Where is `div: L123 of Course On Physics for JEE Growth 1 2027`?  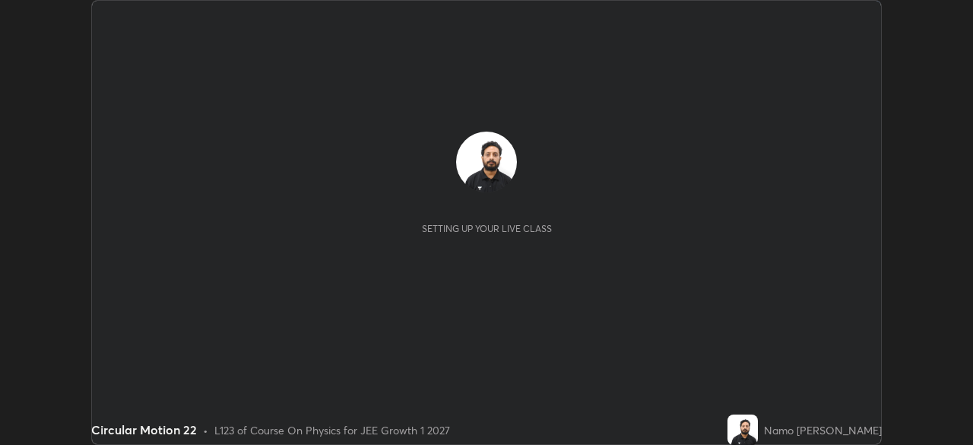
div: L123 of Course On Physics for JEE Growth 1 2027 is located at coordinates (332, 429).